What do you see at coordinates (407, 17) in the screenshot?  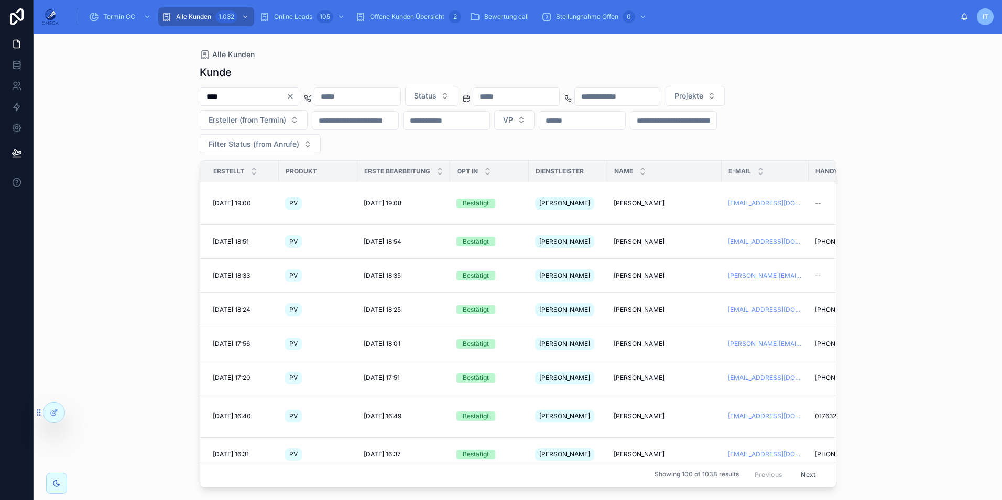 I see `span: Offene Kunden Übersicht` at bounding box center [407, 17].